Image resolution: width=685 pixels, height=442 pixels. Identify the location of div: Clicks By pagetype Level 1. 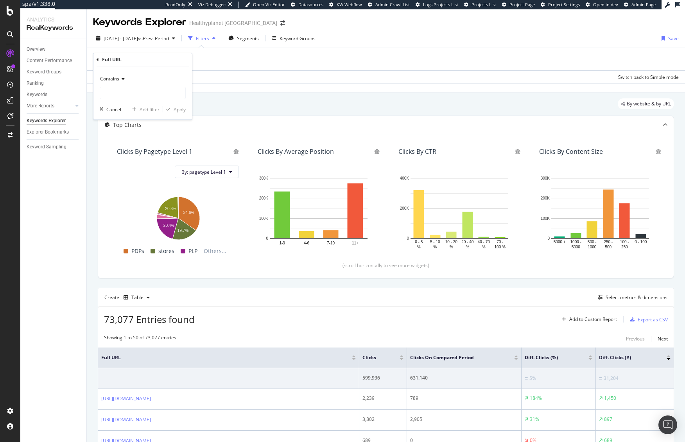
(154, 152).